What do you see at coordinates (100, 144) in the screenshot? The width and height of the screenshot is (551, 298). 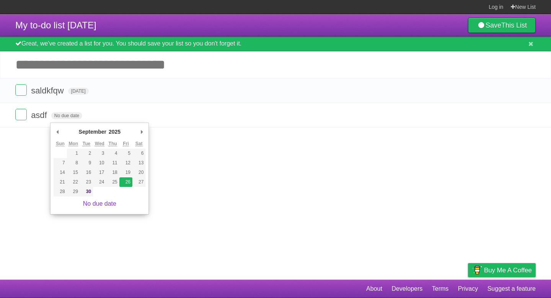 I see `abbr: Wednesday` at bounding box center [100, 144].